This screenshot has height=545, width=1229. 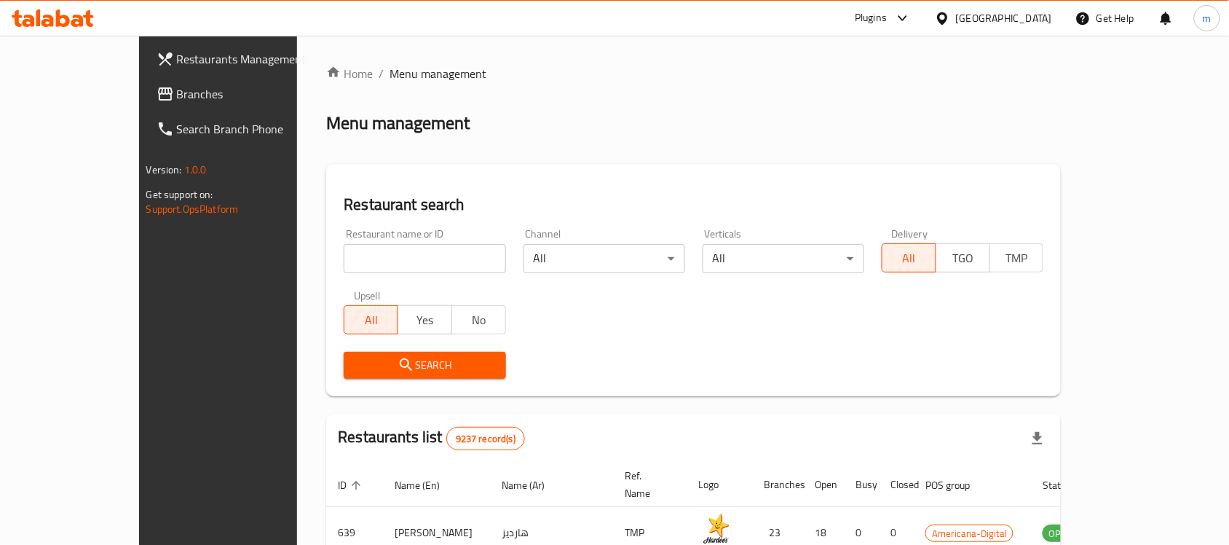 What do you see at coordinates (957, 485) in the screenshot?
I see `span: POS group` at bounding box center [957, 485].